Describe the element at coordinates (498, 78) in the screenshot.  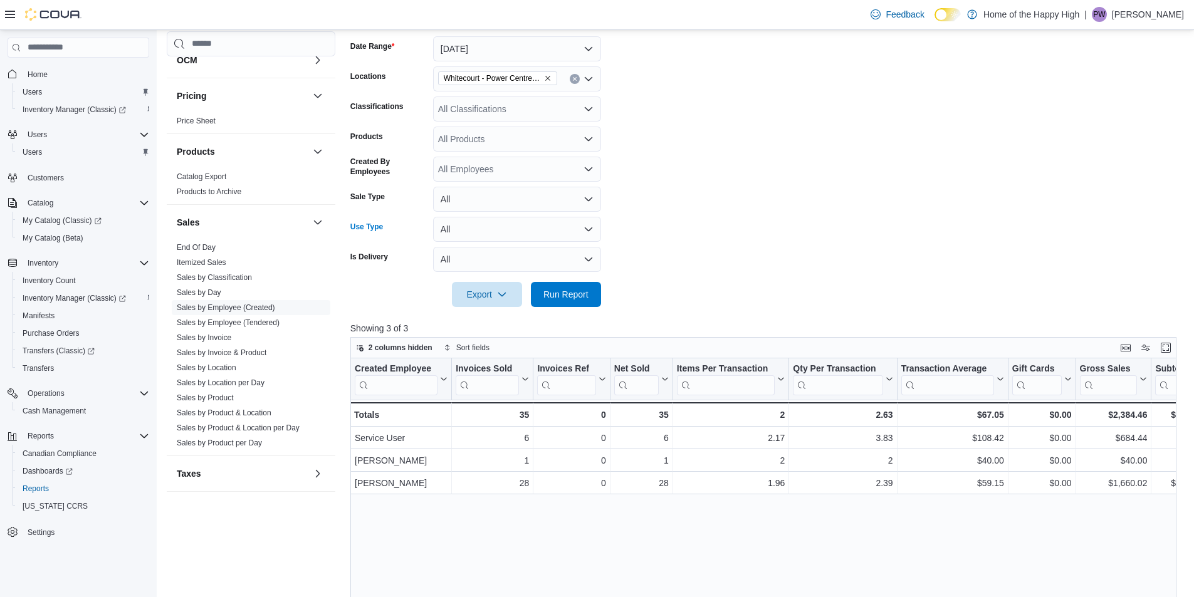
I see `span: Whitecourt - Power Centre - Fire & Flower` at that location.